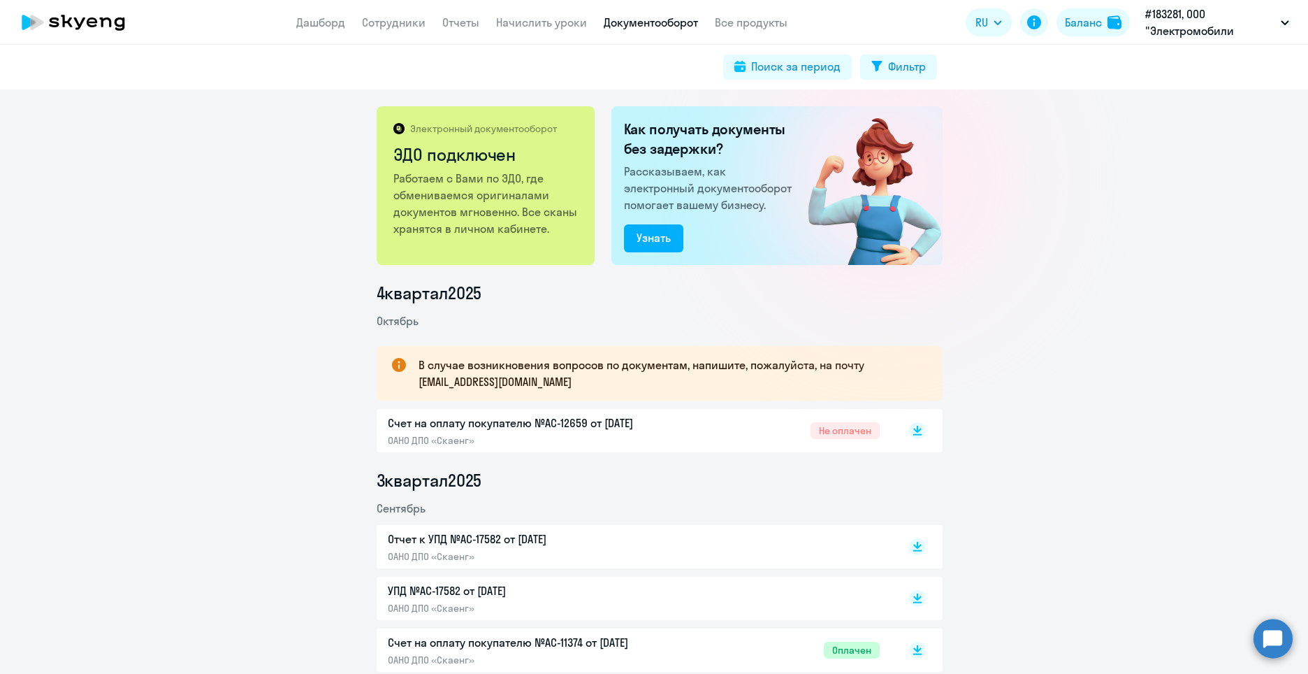  I want to click on div: Баланс, so click(1083, 22).